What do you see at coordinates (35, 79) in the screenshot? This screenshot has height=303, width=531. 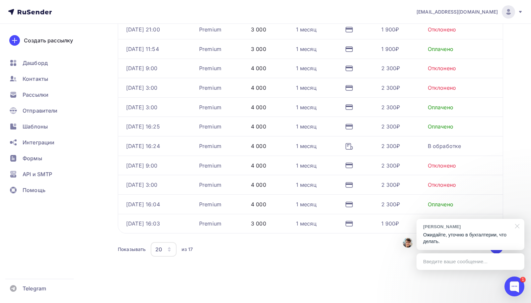 I see `span: Контакты` at bounding box center [35, 79].